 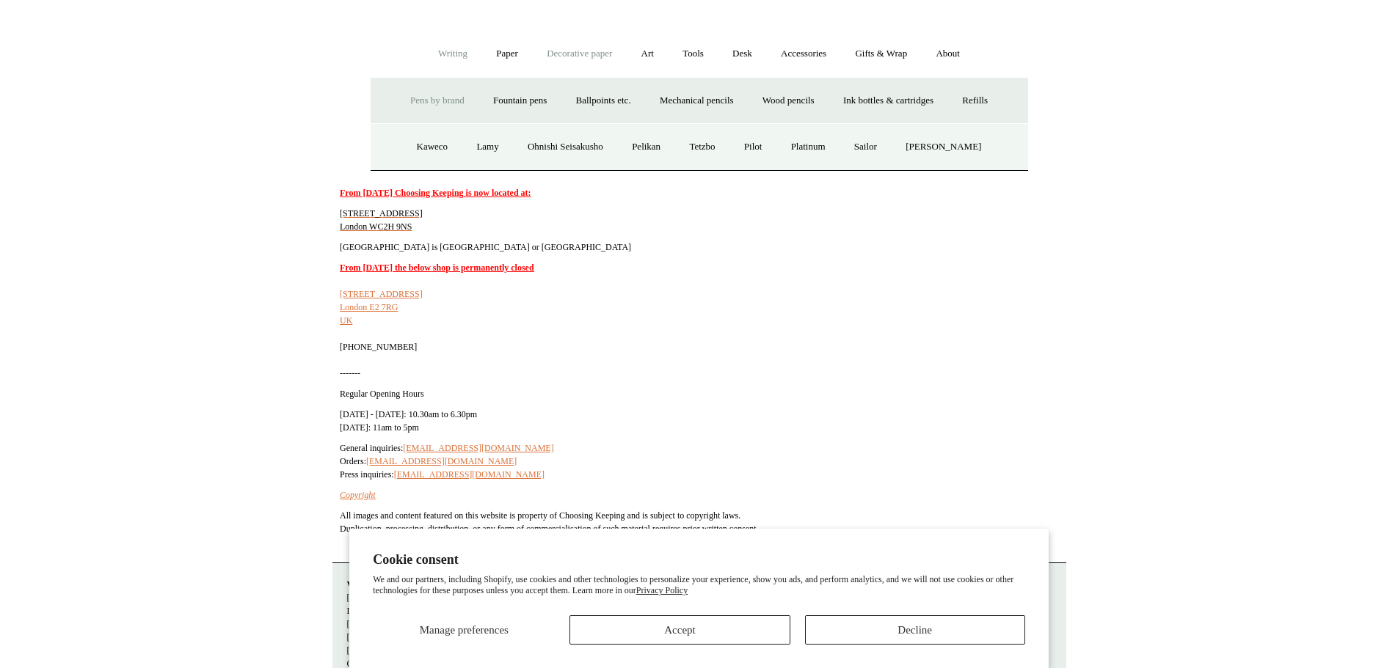 What do you see at coordinates (357, 495) in the screenshot?
I see `a: Copyright` at bounding box center [357, 495].